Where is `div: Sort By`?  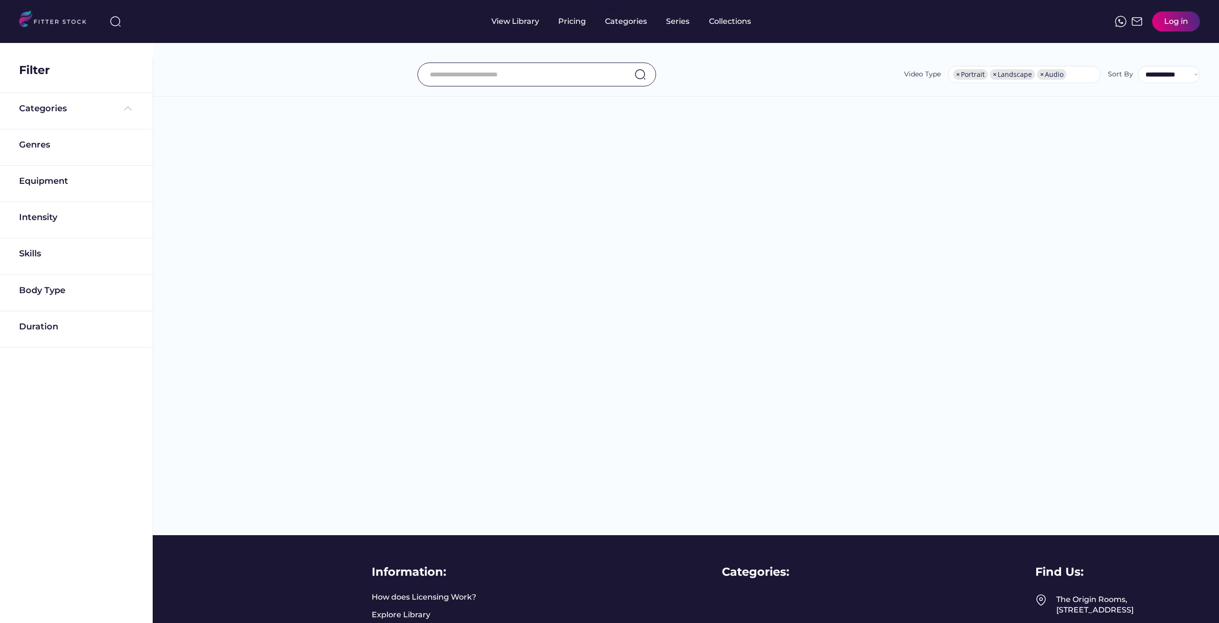 div: Sort By is located at coordinates (1120, 74).